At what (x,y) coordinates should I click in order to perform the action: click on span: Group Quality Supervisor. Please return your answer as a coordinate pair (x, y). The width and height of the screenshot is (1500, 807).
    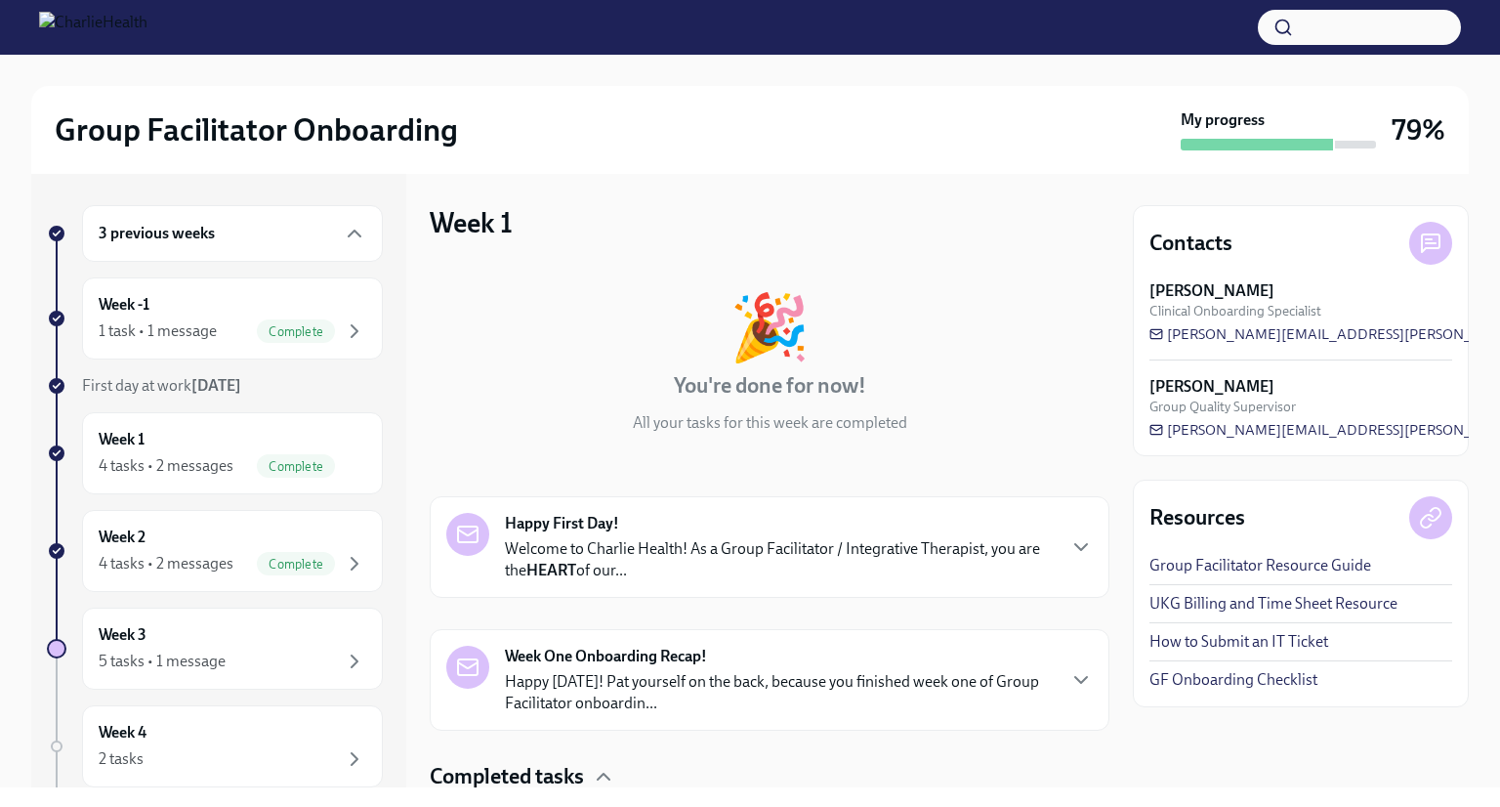
    Looking at the image, I should click on (1223, 406).